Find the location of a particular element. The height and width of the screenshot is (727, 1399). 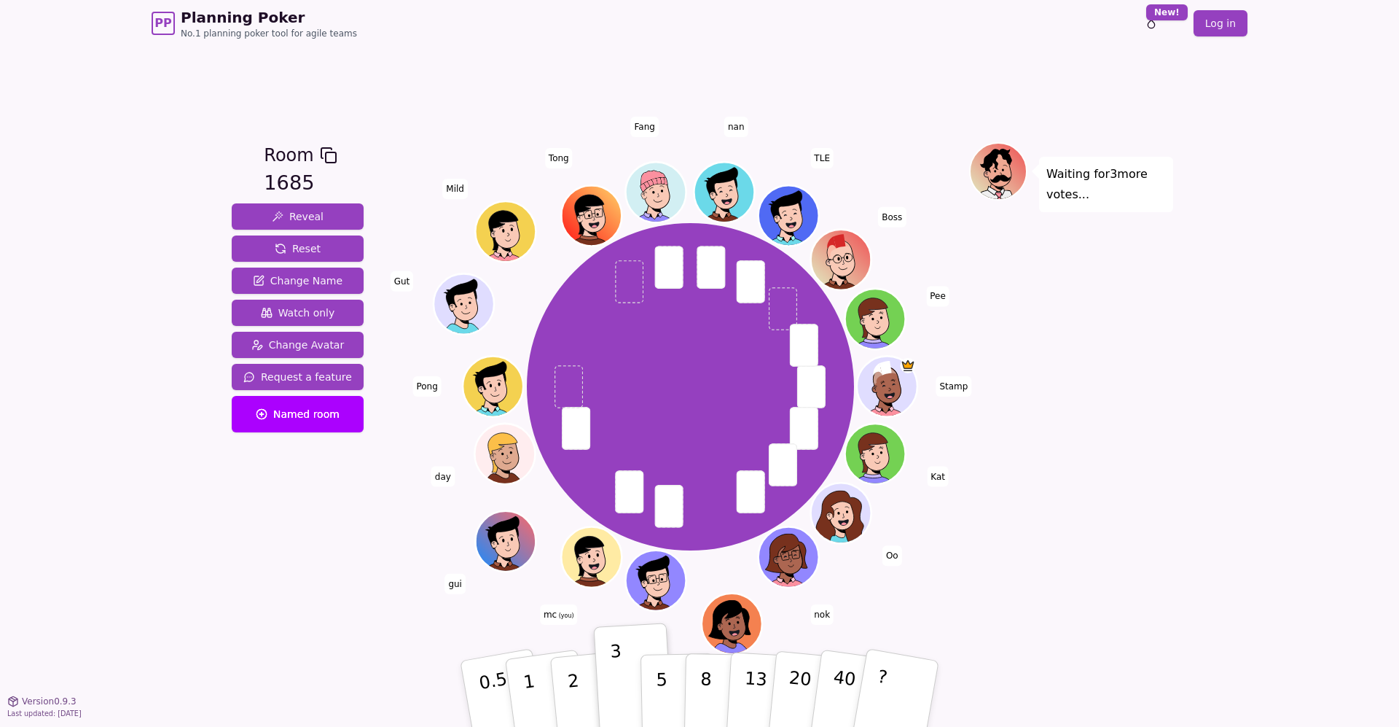

a: PPPlanning PokerNo.1 planning poker tool for agile teams is located at coordinates (254, 23).